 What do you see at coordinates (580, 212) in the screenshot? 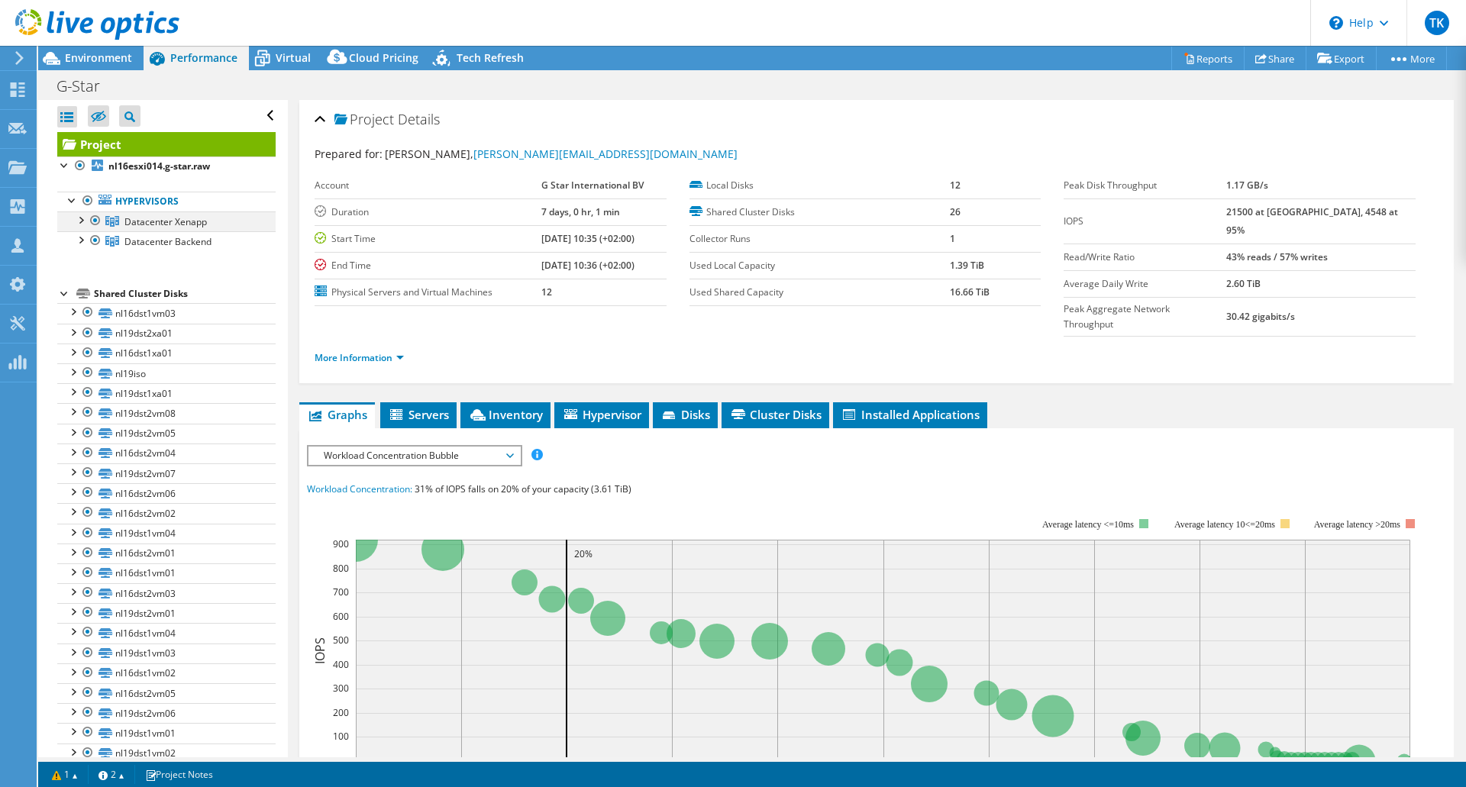
I see `b: 7 days, 0 hr, 1 min` at bounding box center [580, 212].